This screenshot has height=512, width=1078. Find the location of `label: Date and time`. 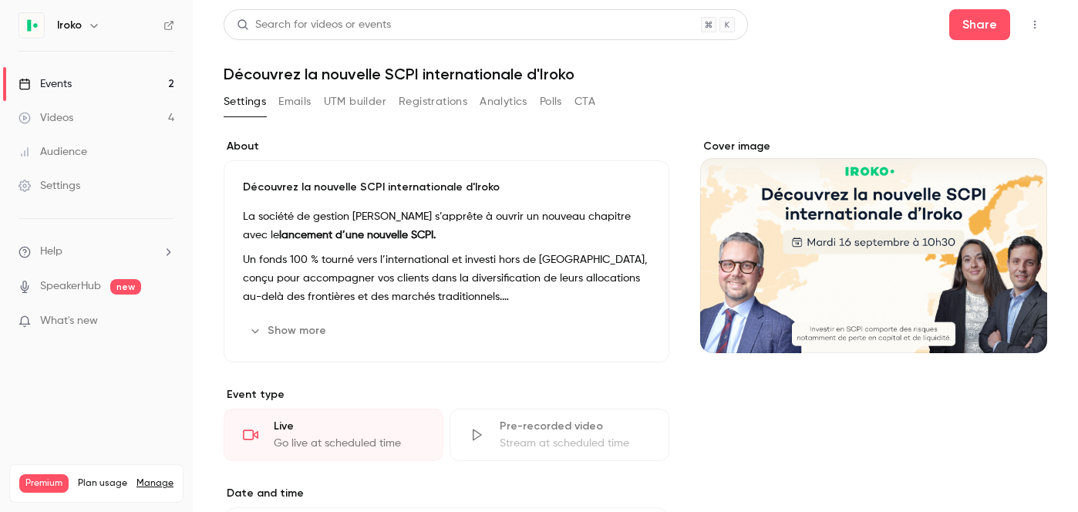

label: Date and time is located at coordinates (447, 494).